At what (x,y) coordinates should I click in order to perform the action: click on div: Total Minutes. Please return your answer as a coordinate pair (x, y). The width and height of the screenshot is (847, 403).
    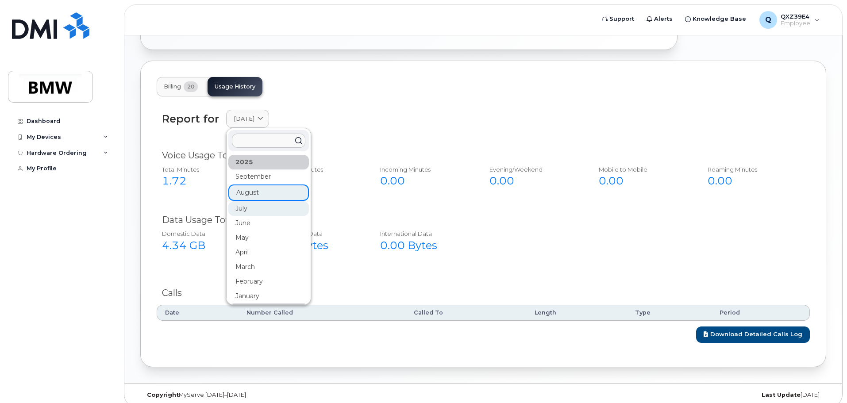
    Looking at the image, I should click on (207, 169).